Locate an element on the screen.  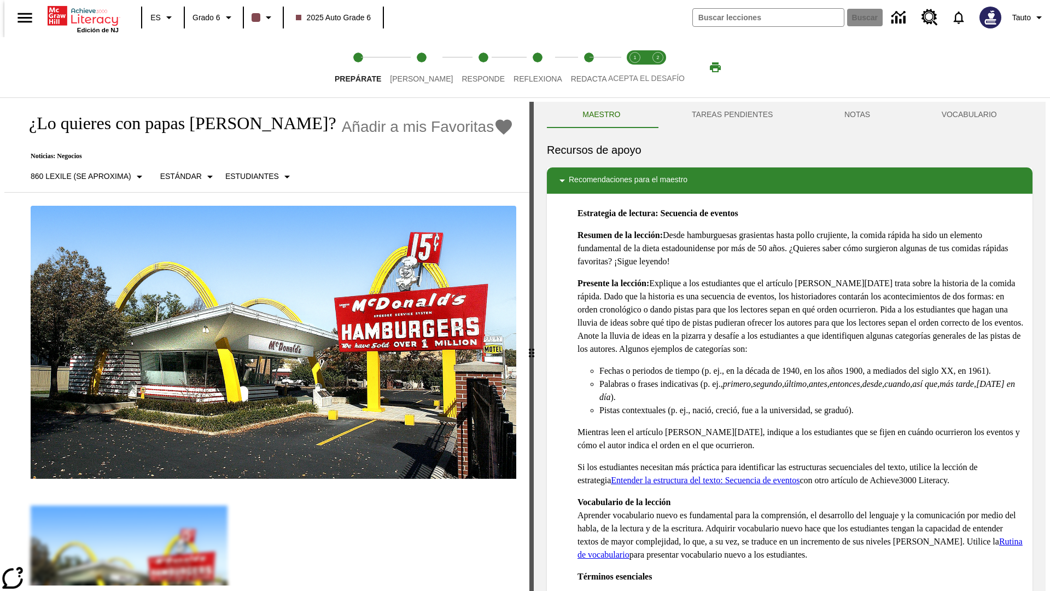
button: Lenguaje: ES, Selecciona un idioma is located at coordinates (163, 17).